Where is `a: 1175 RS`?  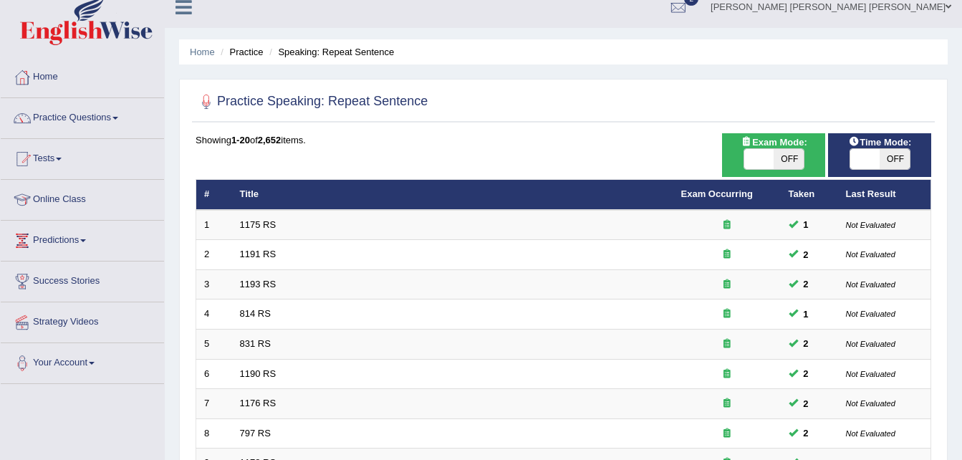
a: 1175 RS is located at coordinates (258, 224).